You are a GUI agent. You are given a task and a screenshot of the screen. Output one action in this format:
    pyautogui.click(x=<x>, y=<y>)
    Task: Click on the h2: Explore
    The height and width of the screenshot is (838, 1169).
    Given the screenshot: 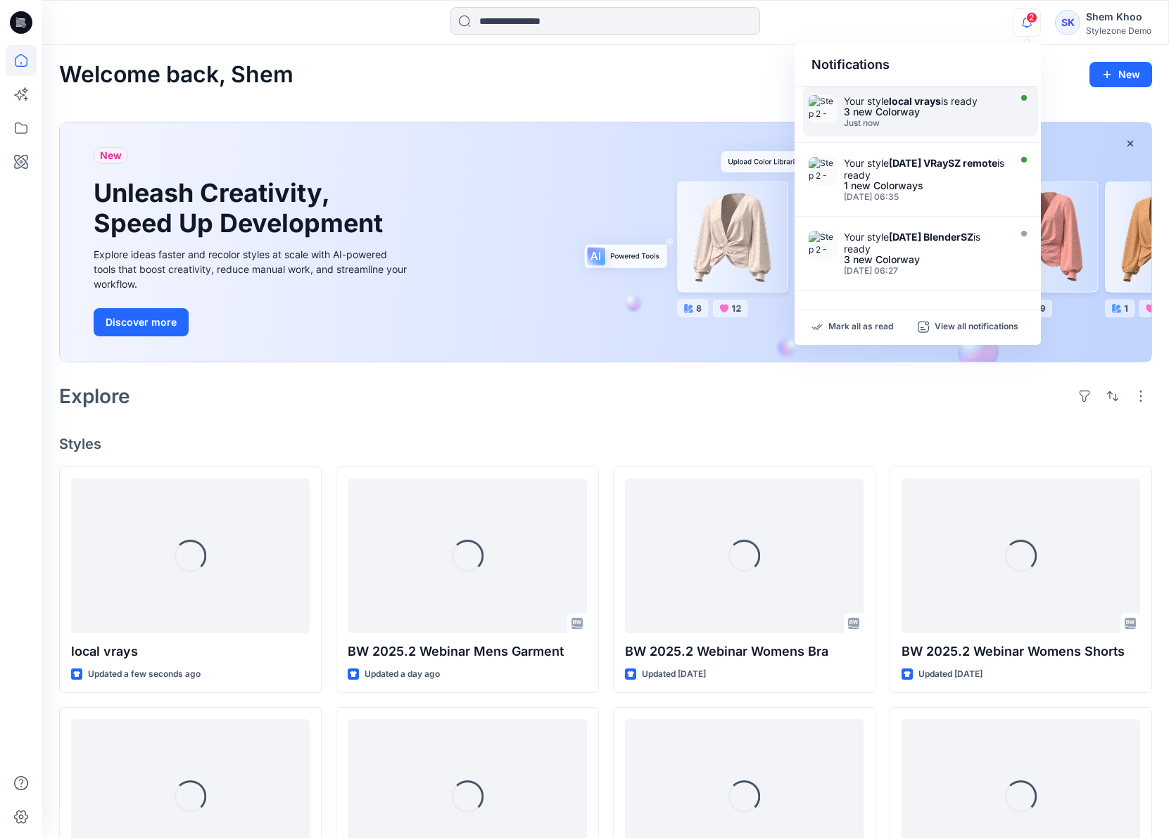 What is the action you would take?
    pyautogui.click(x=94, y=396)
    